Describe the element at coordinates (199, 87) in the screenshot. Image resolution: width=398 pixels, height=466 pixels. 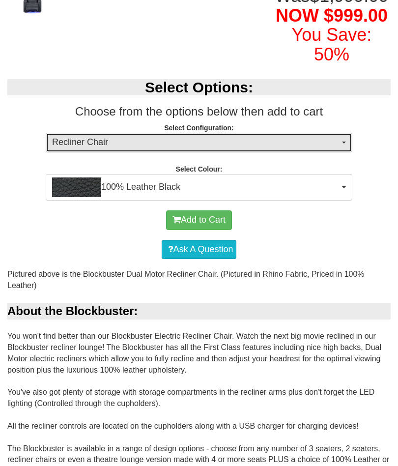
I see `b: Select Options:` at that location.